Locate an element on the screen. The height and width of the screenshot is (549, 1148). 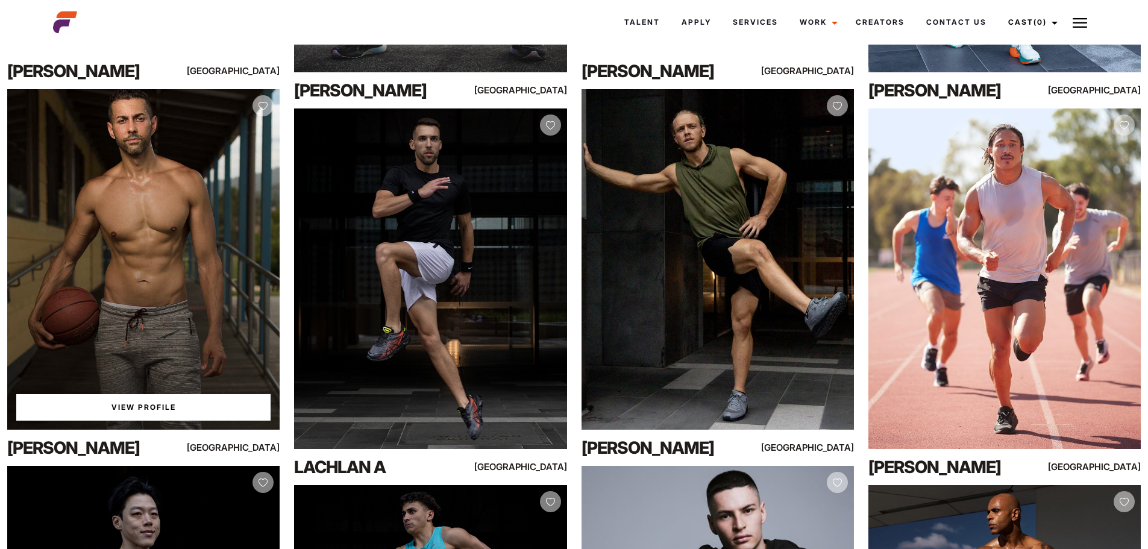
img: Burger icon is located at coordinates (1080, 23).